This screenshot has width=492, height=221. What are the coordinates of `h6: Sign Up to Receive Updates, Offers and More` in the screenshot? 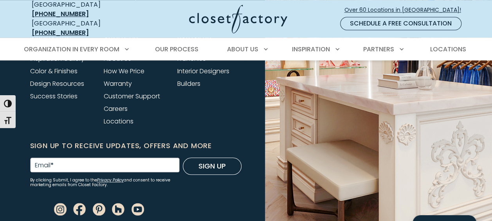 It's located at (136, 146).